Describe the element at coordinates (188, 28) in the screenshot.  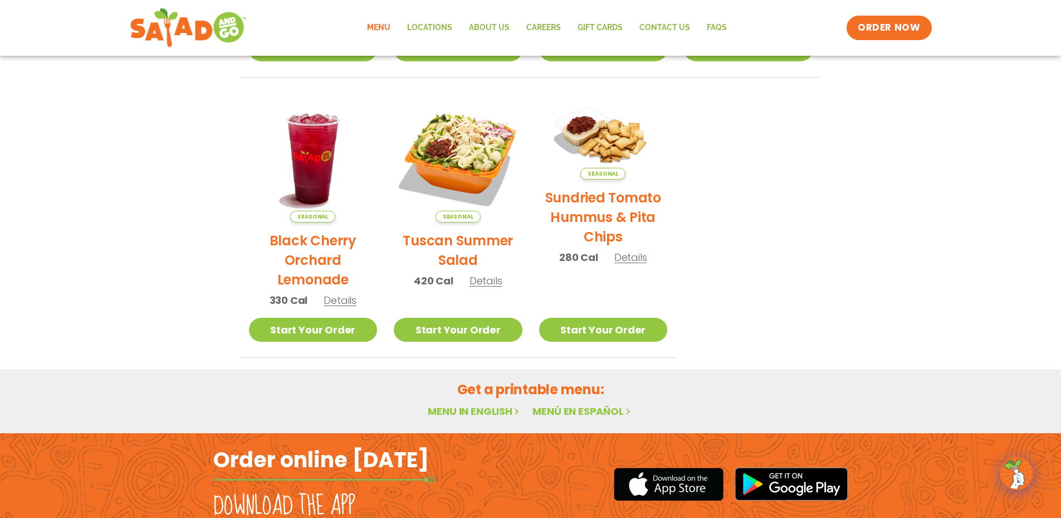
I see `img: new-SAG-logo-768×292` at that location.